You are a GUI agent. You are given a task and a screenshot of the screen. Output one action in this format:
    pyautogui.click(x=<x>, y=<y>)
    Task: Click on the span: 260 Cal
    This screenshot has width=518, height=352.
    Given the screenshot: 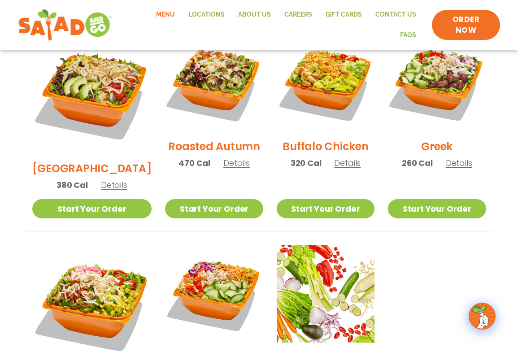 What is the action you would take?
    pyautogui.click(x=417, y=163)
    